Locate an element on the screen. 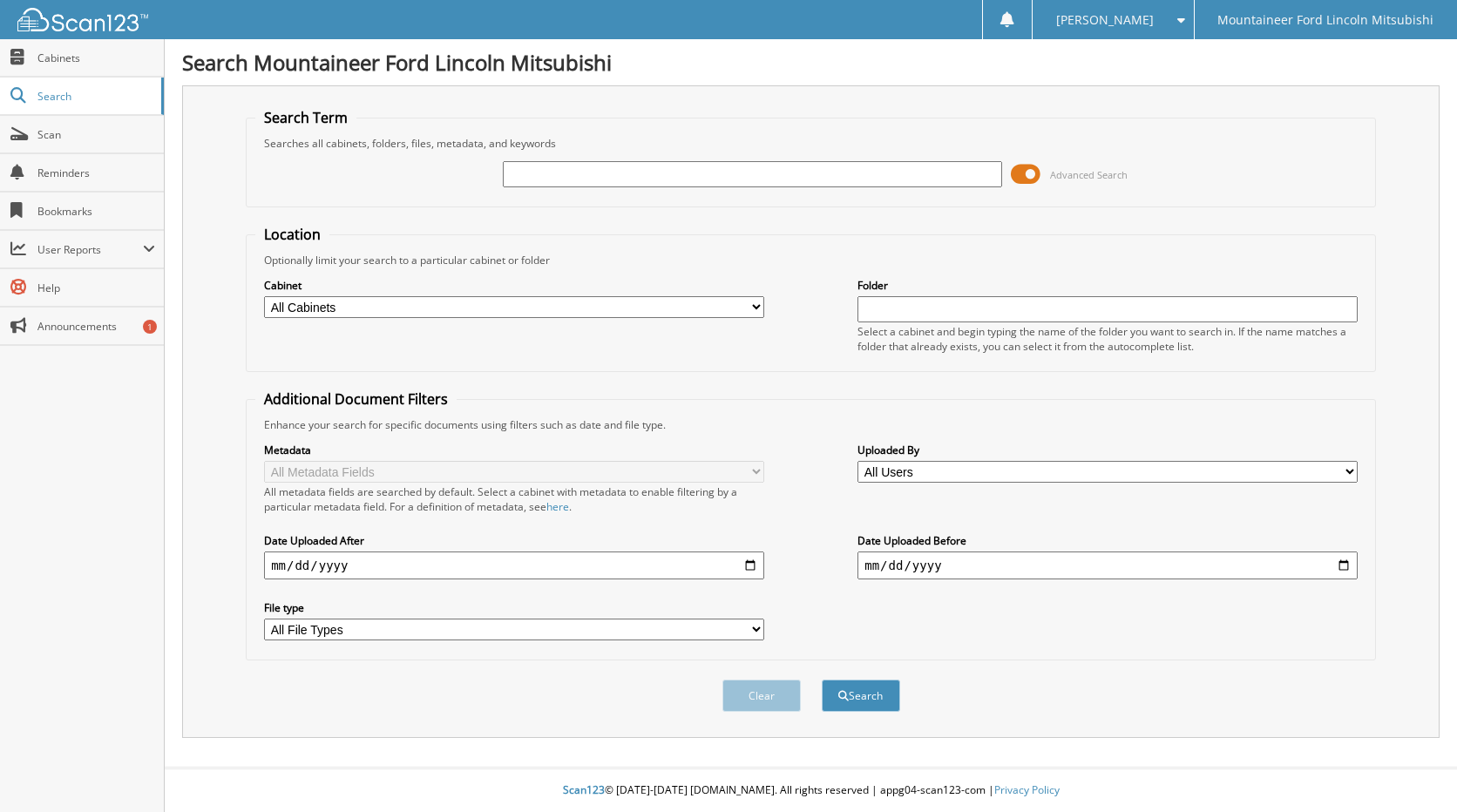 The width and height of the screenshot is (1457, 812). span: Scan is located at coordinates (96, 134).